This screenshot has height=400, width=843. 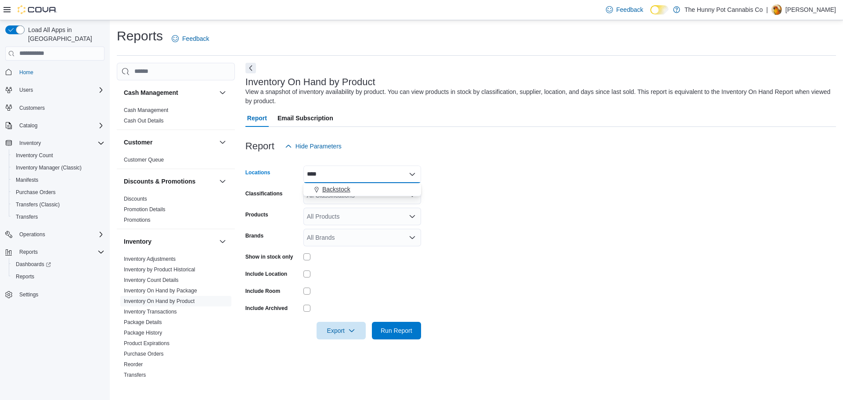 What do you see at coordinates (341, 330) in the screenshot?
I see `span: Export` at bounding box center [341, 330].